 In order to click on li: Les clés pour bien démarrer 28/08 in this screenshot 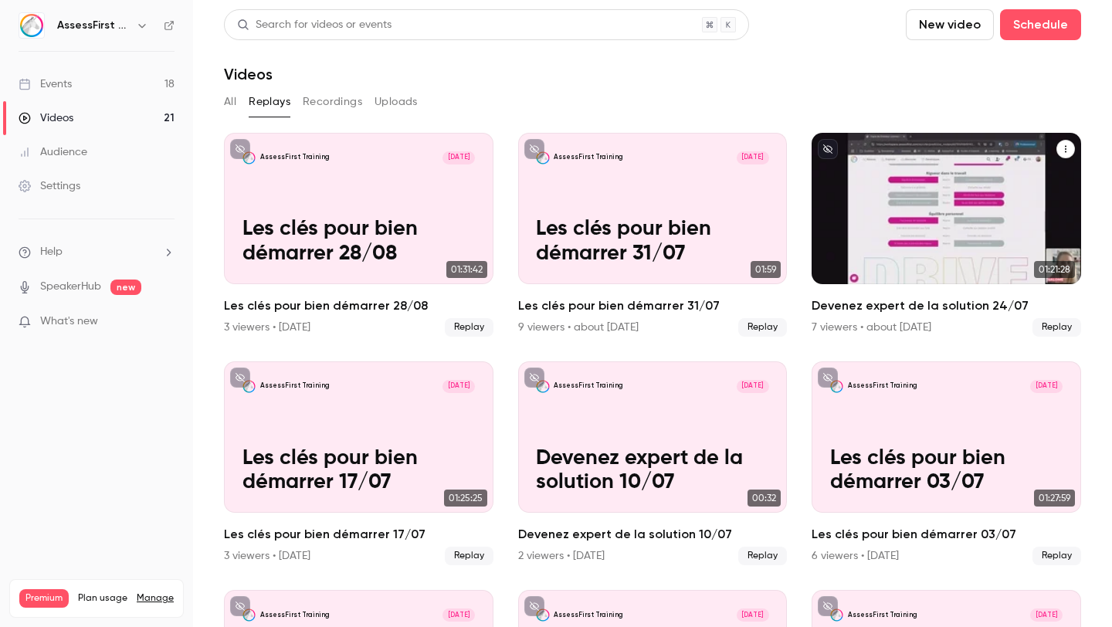, I will do `click(358, 235)`.